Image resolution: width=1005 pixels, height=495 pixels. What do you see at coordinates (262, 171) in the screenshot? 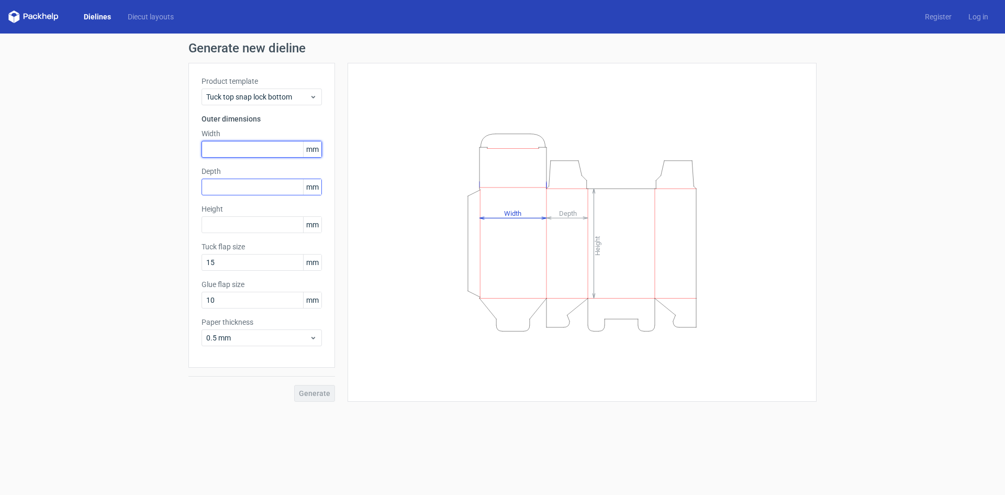
I see `label: Depth` at bounding box center [262, 171].